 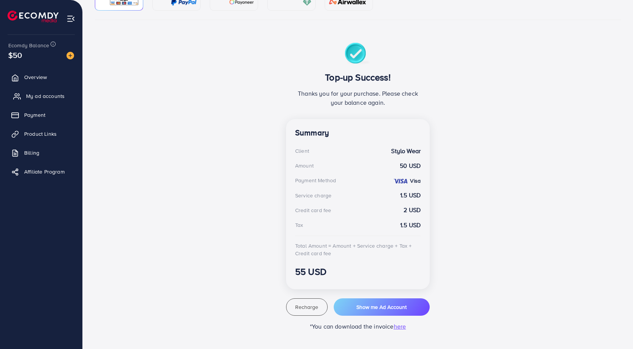 I want to click on img: menu, so click(x=71, y=19).